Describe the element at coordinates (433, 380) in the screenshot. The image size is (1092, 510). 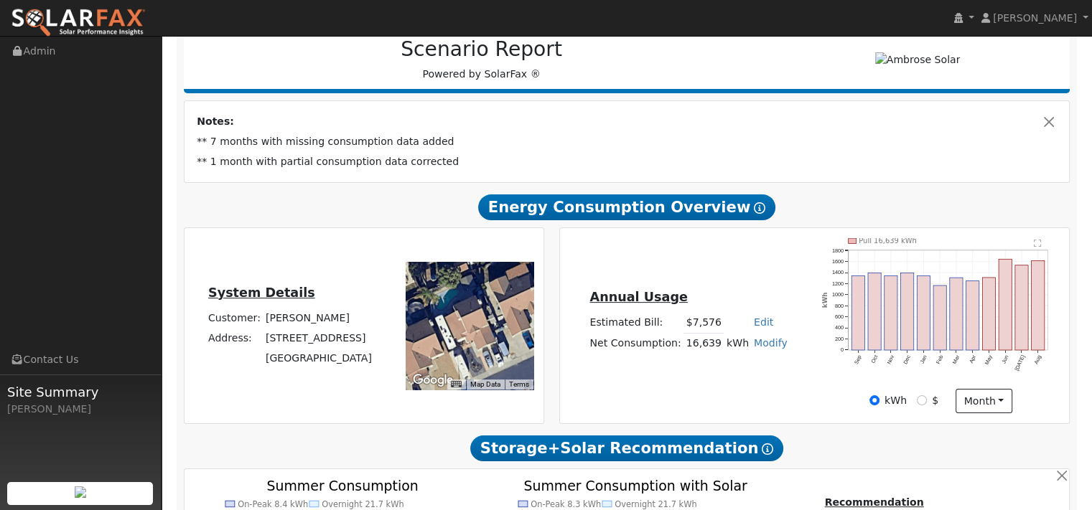
I see `a: Open this area in Google Maps (opens a new window)` at that location.